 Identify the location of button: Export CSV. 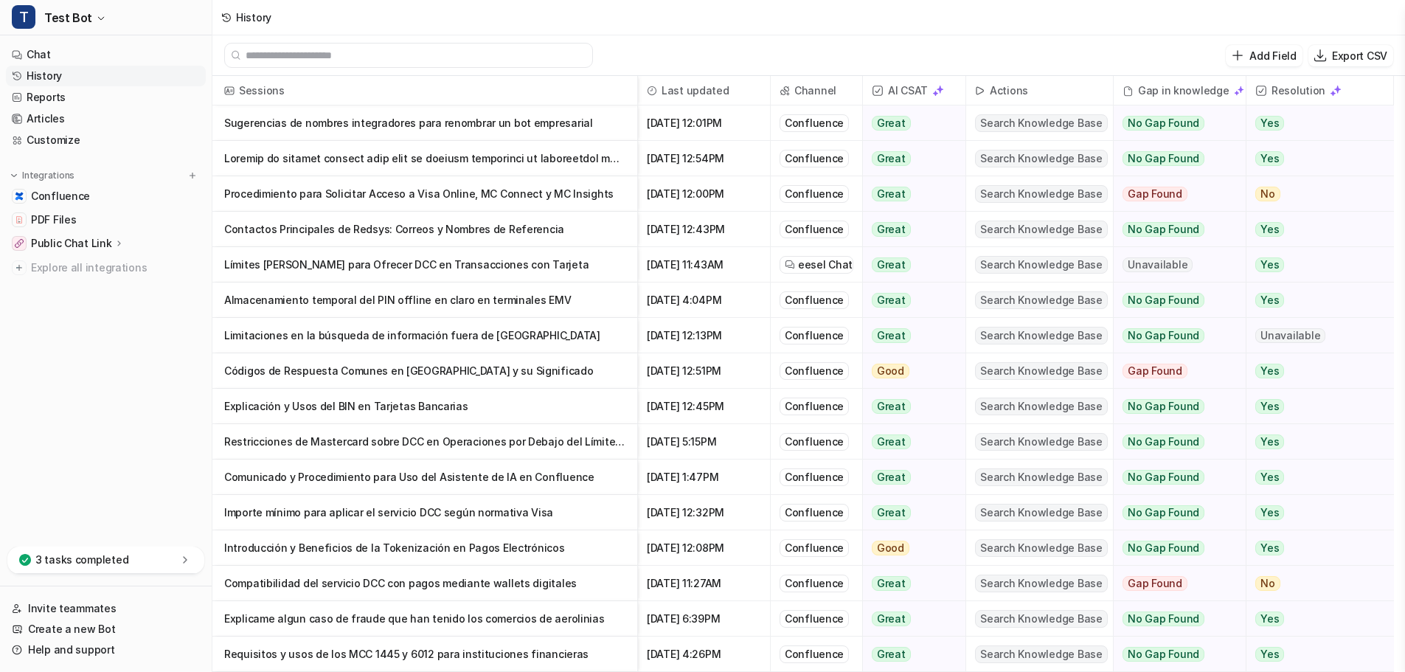
(1351, 55).